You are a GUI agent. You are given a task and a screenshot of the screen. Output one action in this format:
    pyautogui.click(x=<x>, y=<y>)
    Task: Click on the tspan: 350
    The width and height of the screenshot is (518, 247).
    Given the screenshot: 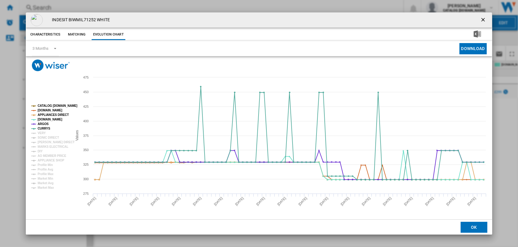 What is the action you would take?
    pyautogui.click(x=86, y=150)
    